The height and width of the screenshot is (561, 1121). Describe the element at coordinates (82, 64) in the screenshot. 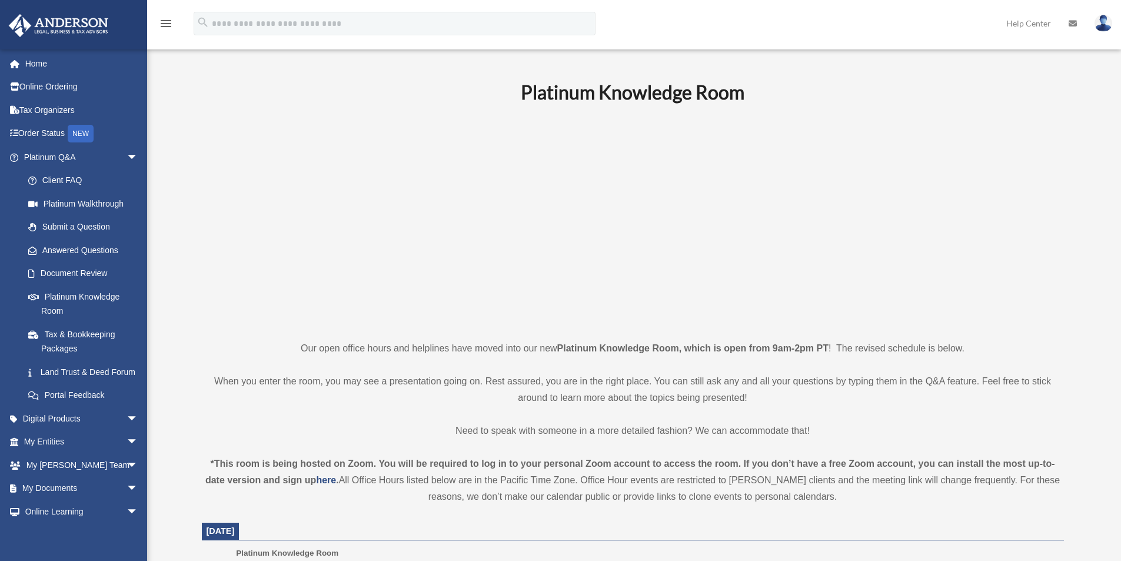

I see `a: Home` at that location.